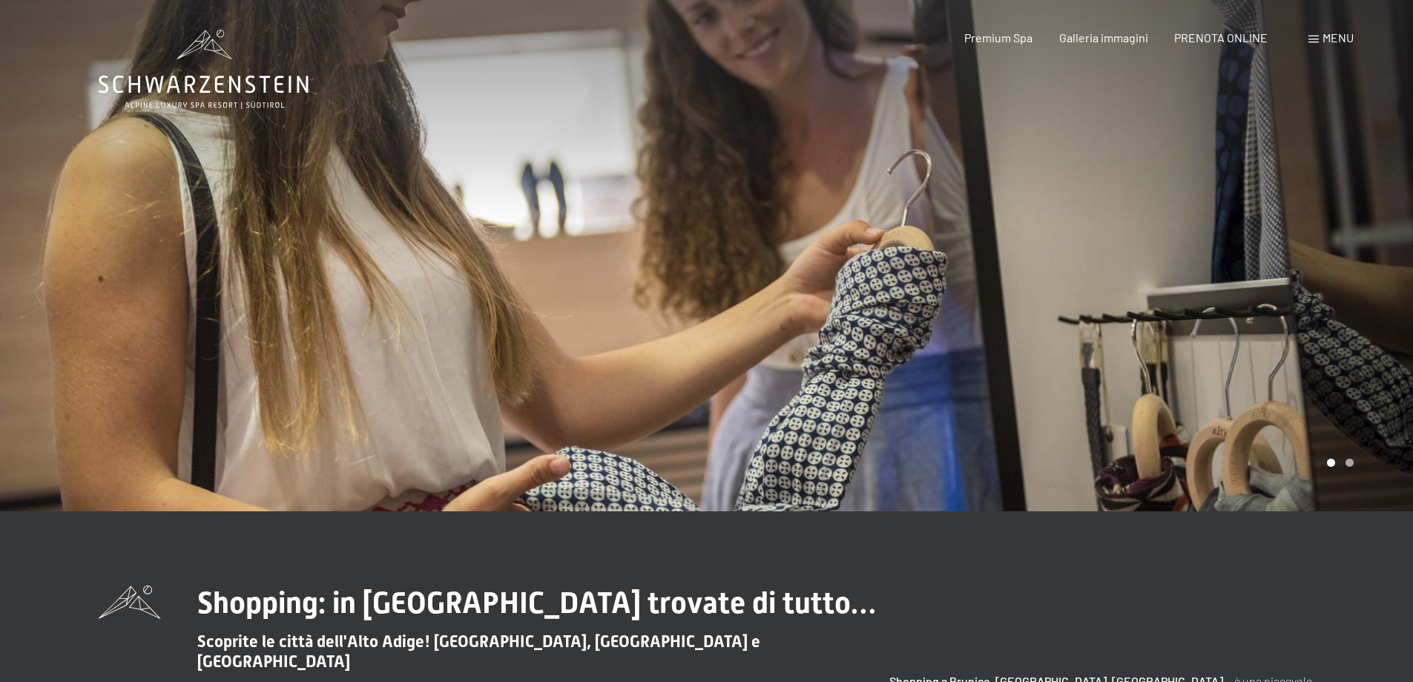 This screenshot has height=682, width=1413. What do you see at coordinates (1337, 462) in the screenshot?
I see `div: Carousel Pagination` at bounding box center [1337, 462].